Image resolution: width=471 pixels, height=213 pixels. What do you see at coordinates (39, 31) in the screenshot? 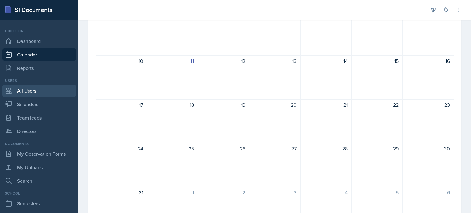
I see `div: Director` at bounding box center [39, 31].